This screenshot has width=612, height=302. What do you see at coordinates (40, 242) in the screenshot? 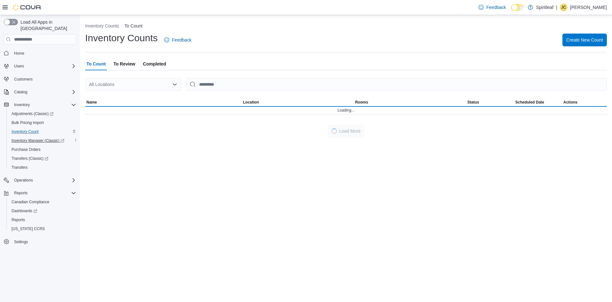
I see `button: Settings` at bounding box center [40, 242].